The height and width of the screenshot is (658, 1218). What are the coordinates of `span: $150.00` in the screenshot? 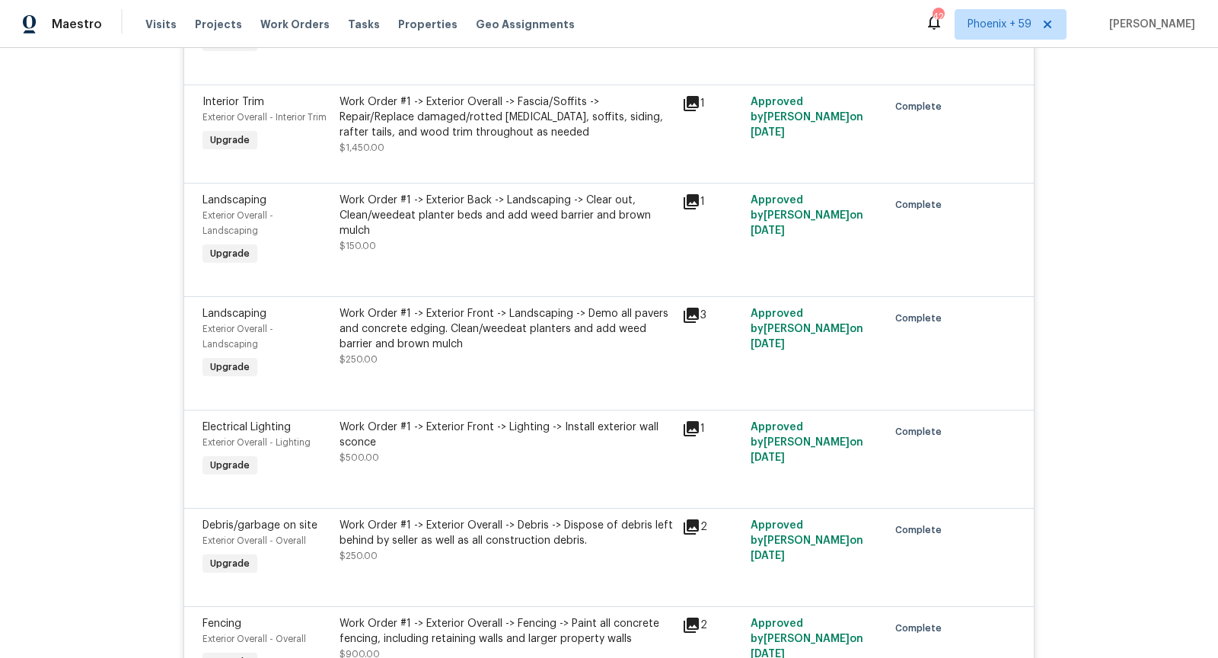 It's located at (358, 246).